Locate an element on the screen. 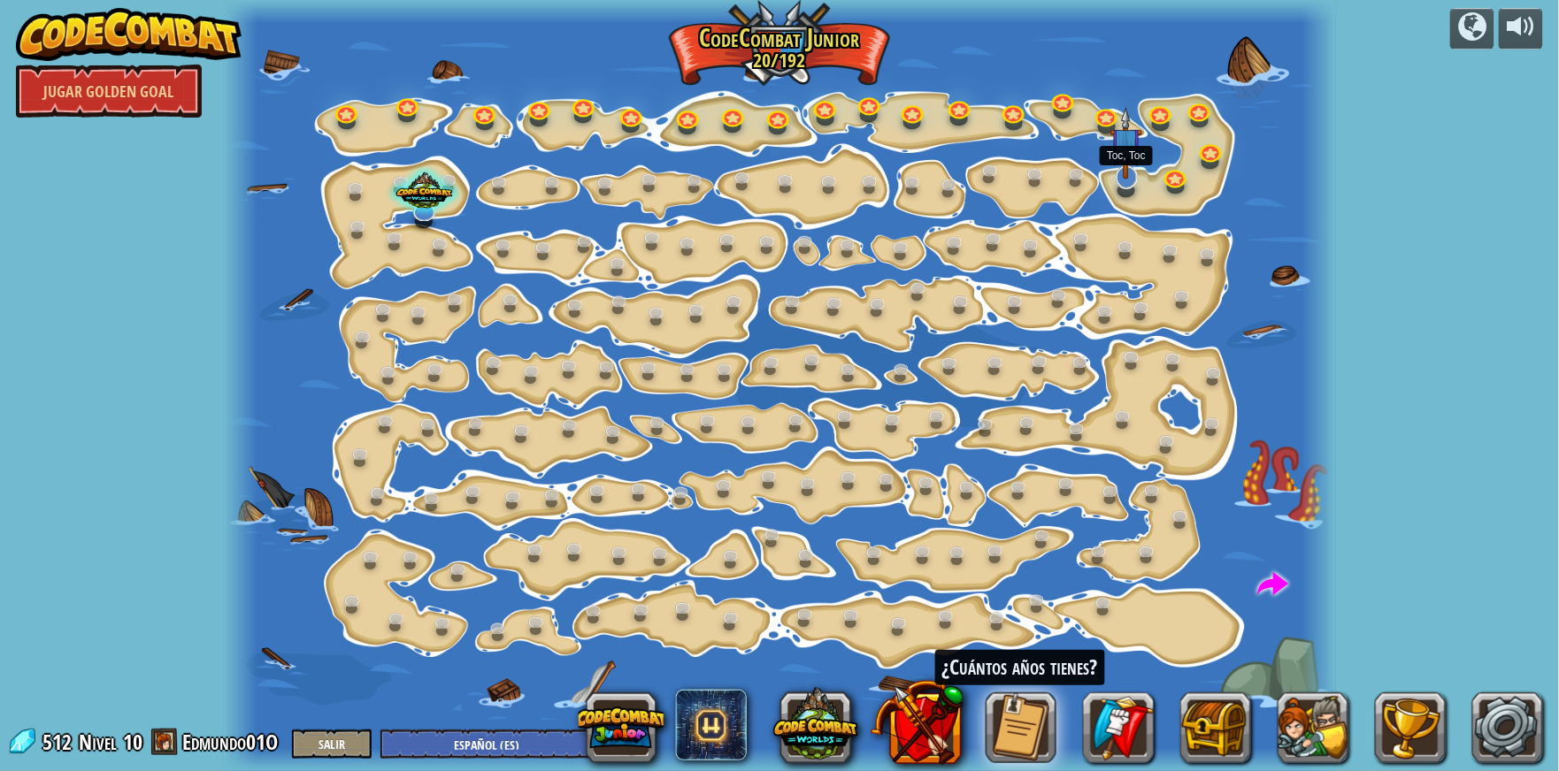 This screenshot has width=1559, height=771. button: Ajustar volúmen is located at coordinates (1521, 28).